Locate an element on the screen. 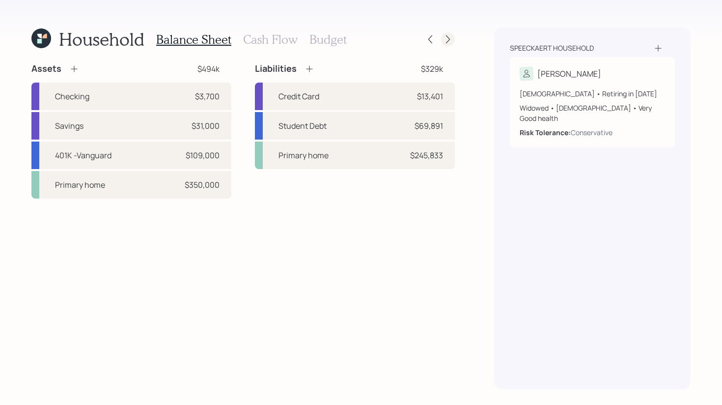 The image size is (722, 405). b: Risk Tolerance: is located at coordinates (545, 132).